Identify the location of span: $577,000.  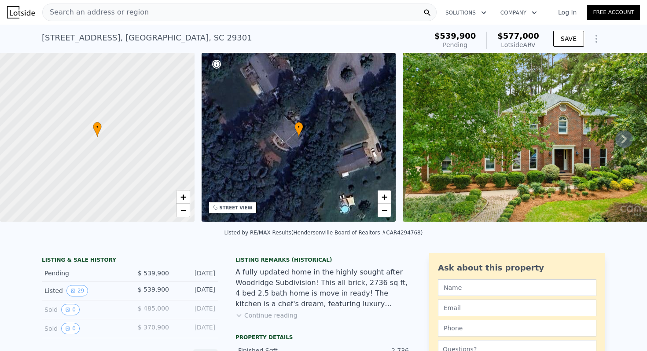
(518, 36).